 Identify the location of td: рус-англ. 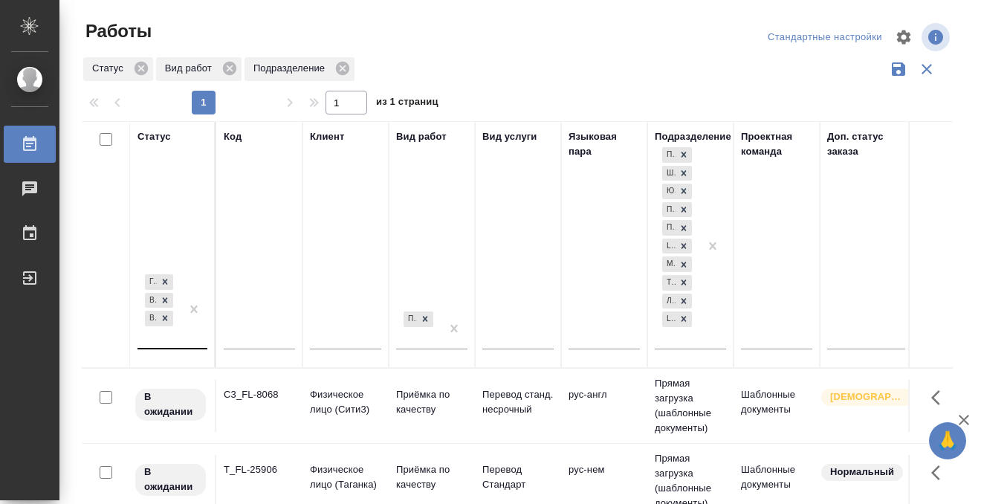
(605, 406).